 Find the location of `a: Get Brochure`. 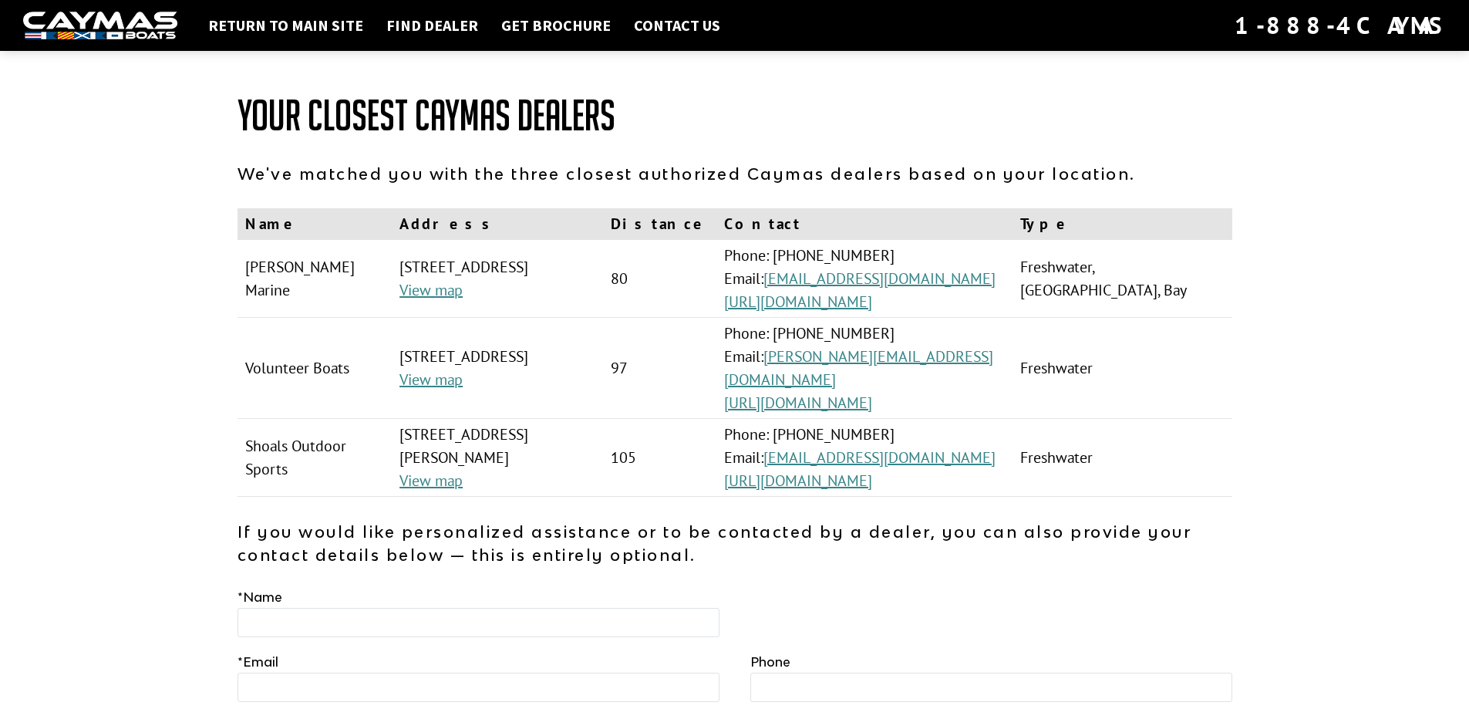

a: Get Brochure is located at coordinates (556, 25).